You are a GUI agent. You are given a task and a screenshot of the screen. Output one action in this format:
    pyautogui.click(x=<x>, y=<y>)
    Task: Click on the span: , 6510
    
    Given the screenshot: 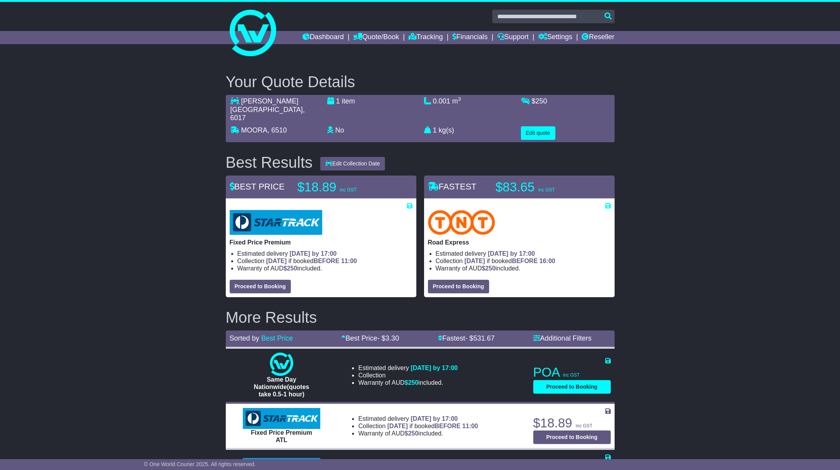 What is the action you would take?
    pyautogui.click(x=277, y=130)
    